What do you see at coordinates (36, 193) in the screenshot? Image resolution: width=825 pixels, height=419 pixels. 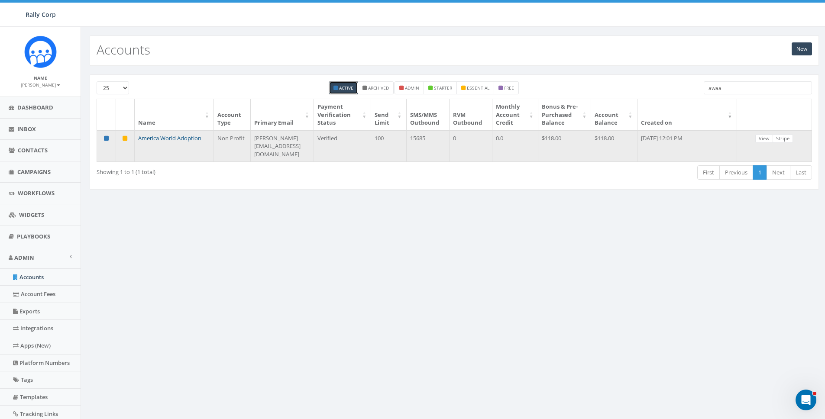 I see `span: Workflows` at bounding box center [36, 193].